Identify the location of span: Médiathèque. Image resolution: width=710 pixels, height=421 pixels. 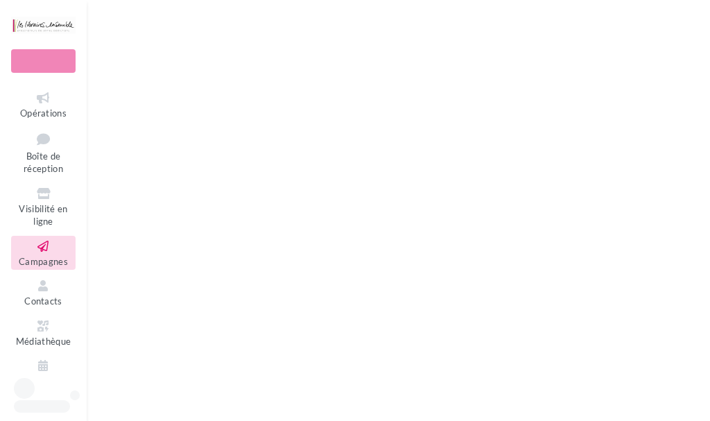
(44, 341).